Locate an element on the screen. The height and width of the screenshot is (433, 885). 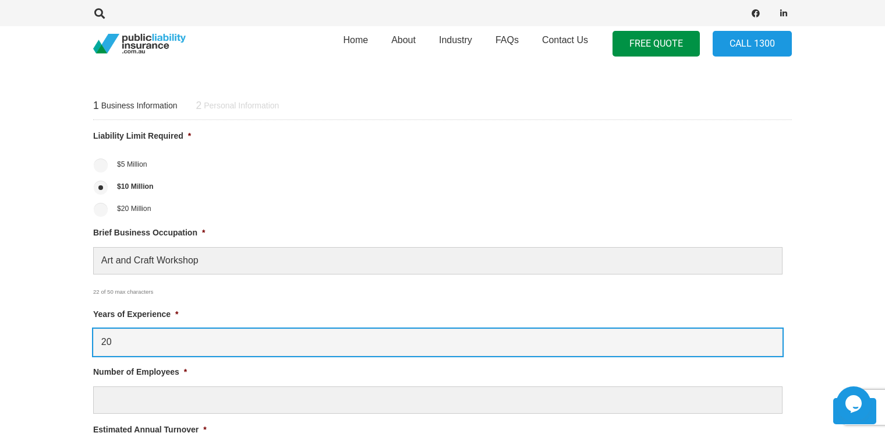
a: Search is located at coordinates (100, 13).